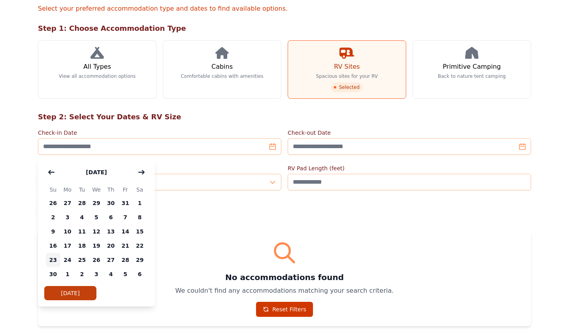  I want to click on span: 15, so click(139, 232).